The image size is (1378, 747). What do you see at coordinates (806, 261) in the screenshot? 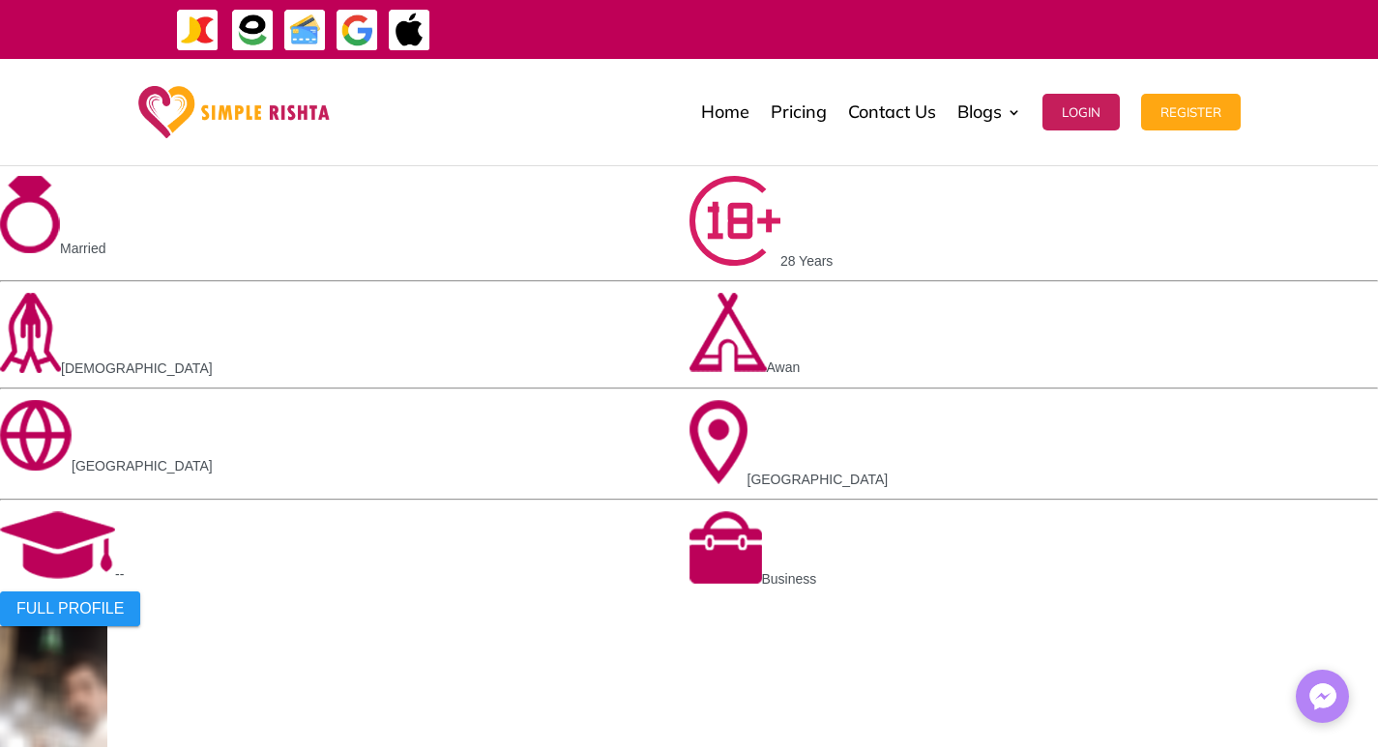
I see `span: 28 Years` at bounding box center [806, 261].